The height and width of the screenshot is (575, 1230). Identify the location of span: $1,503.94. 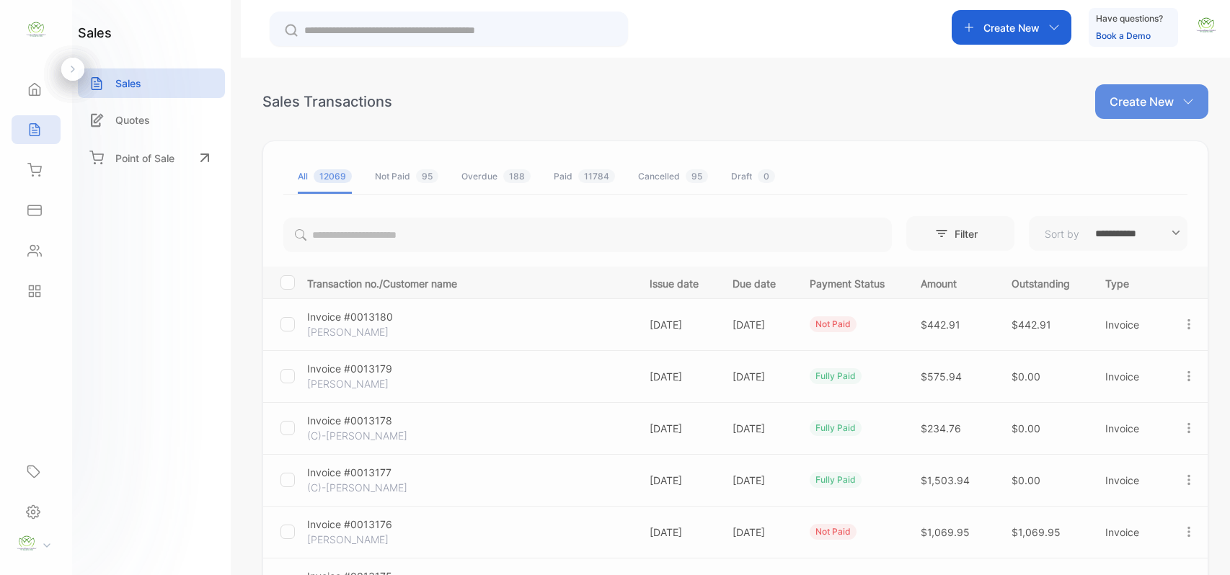
(945, 480).